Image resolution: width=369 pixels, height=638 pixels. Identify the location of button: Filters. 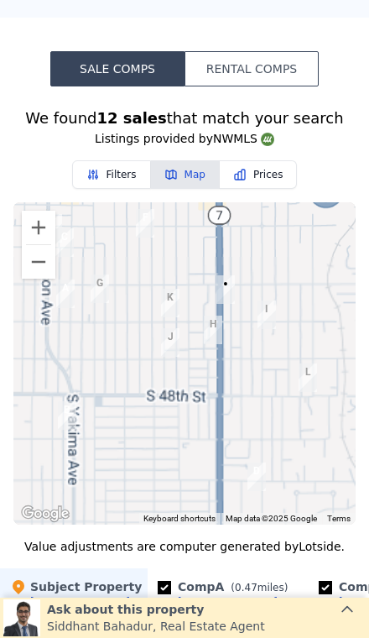
(112, 175).